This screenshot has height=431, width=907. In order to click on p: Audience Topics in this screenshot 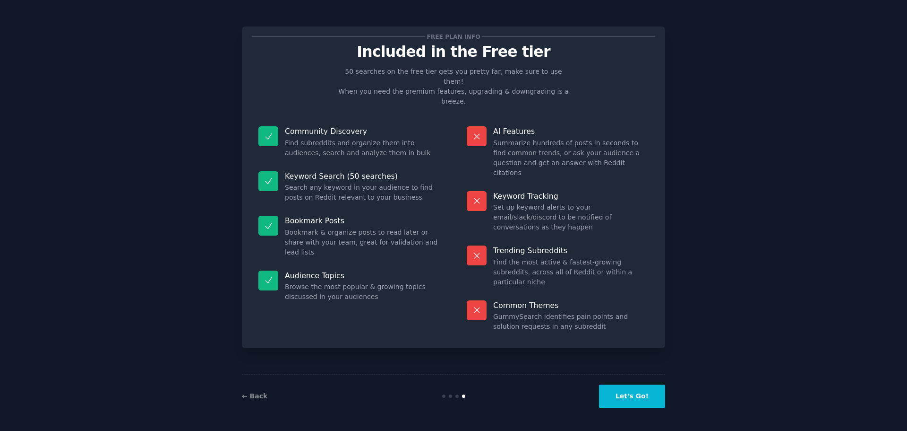, I will do `click(362, 275)`.